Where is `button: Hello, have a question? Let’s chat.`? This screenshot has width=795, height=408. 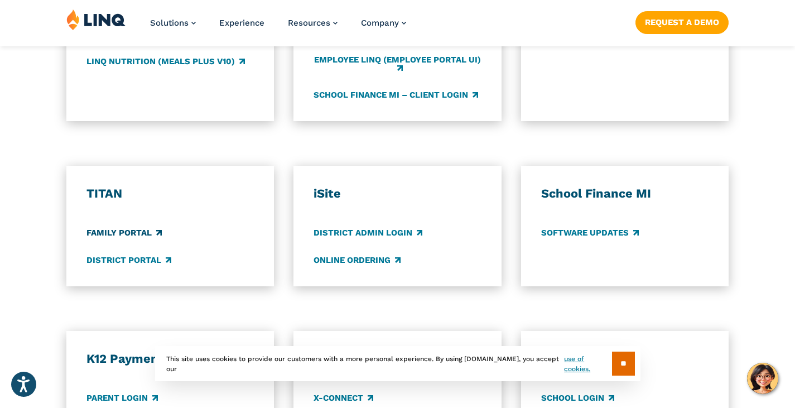 button: Hello, have a question? Let’s chat. is located at coordinates (763, 378).